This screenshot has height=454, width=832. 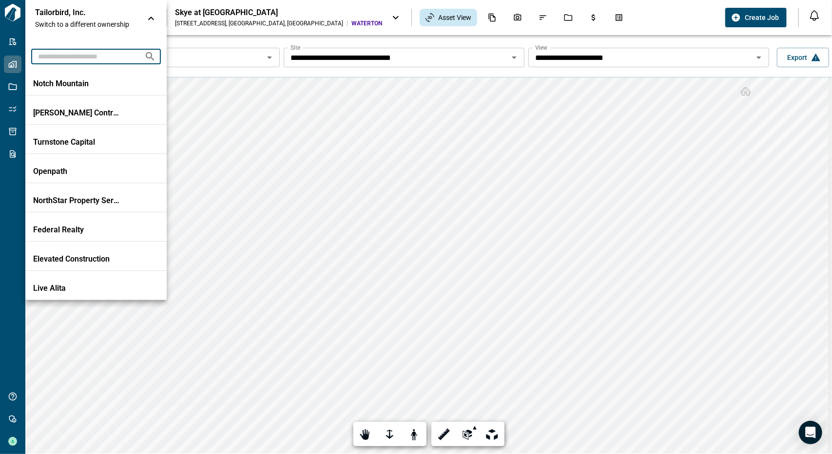 I want to click on p: Turnstone Capital, so click(x=77, y=142).